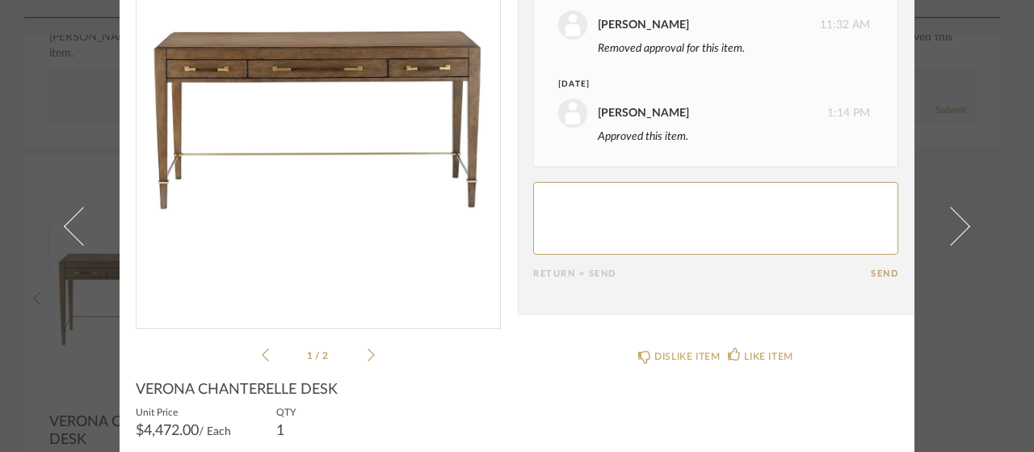 The image size is (1034, 452). What do you see at coordinates (734, 48) in the screenshot?
I see `div: Removed approval for this item.` at bounding box center [734, 48].